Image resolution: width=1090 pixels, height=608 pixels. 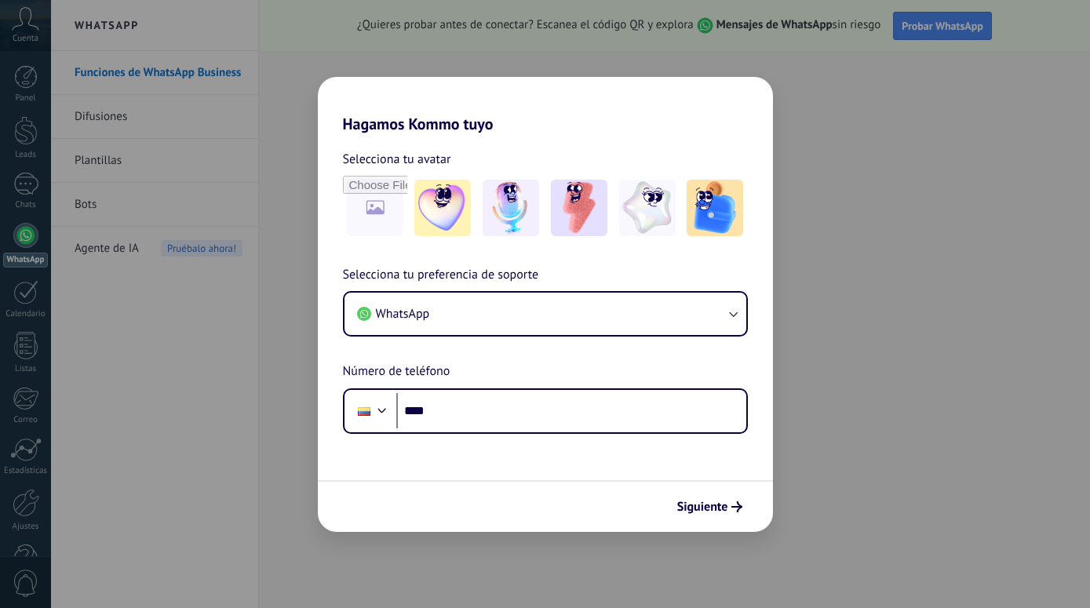 What do you see at coordinates (545, 105) in the screenshot?
I see `h2: Hagamos Kommo tuyo` at bounding box center [545, 105].